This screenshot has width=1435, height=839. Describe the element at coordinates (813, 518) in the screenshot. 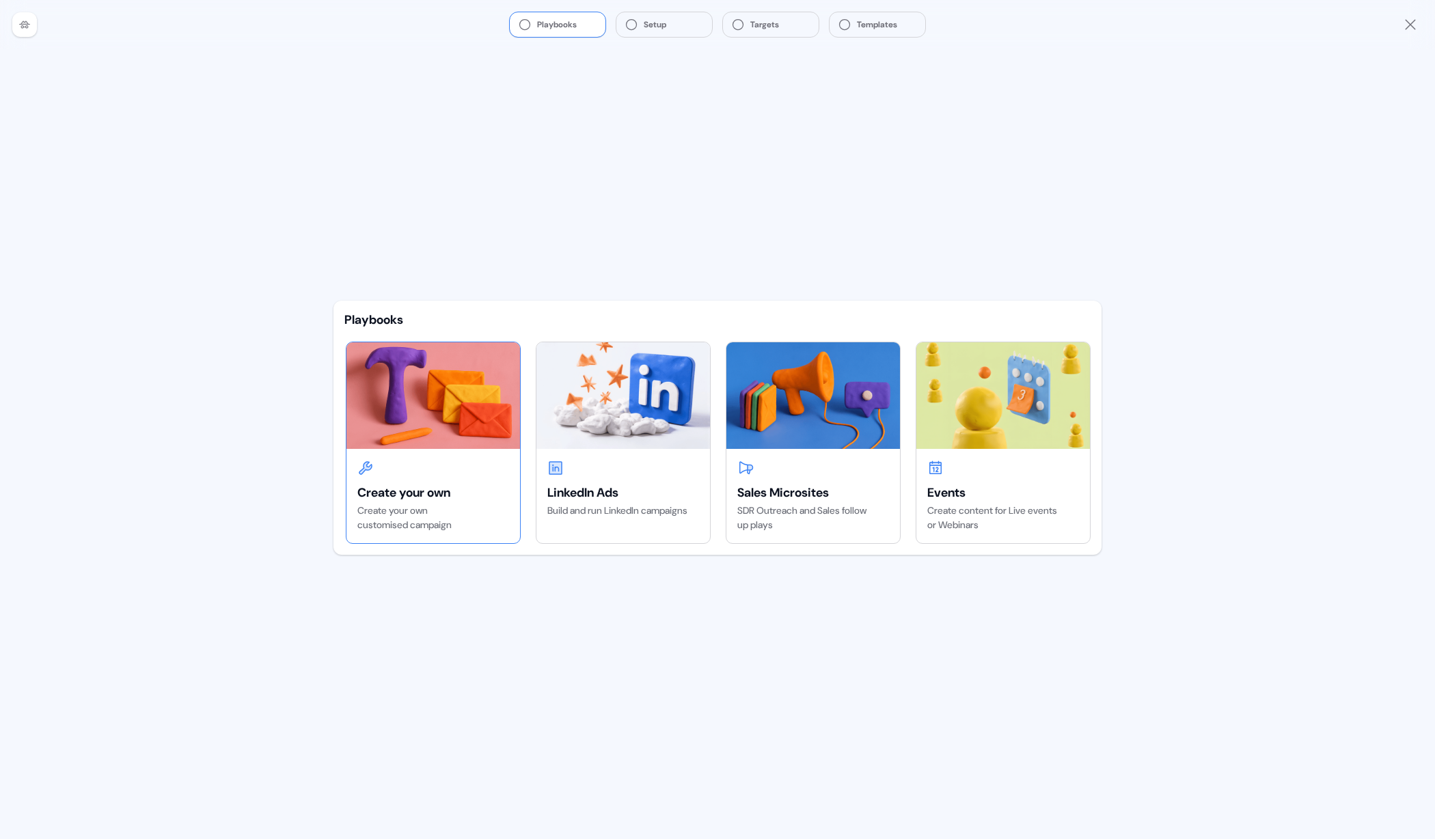

I see `div: SDR Outreach and Sales follow up plays` at that location.